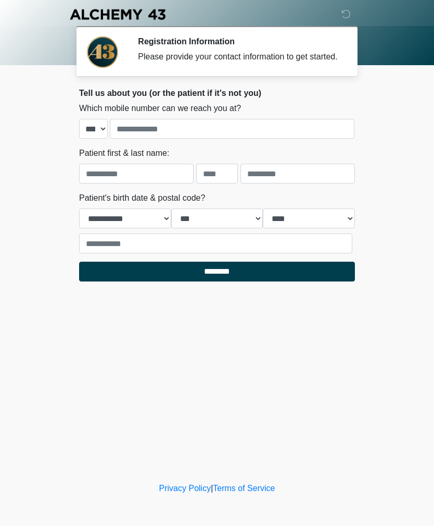 This screenshot has height=526, width=434. What do you see at coordinates (244, 488) in the screenshot?
I see `a: Terms of Service` at bounding box center [244, 488].